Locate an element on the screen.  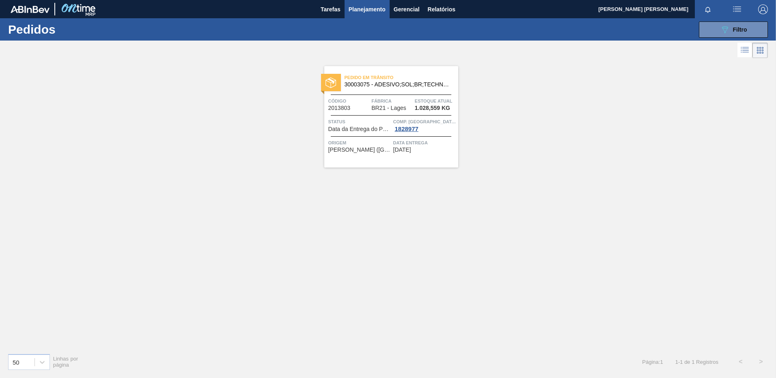
span: Gerencial is located at coordinates (407, 9).